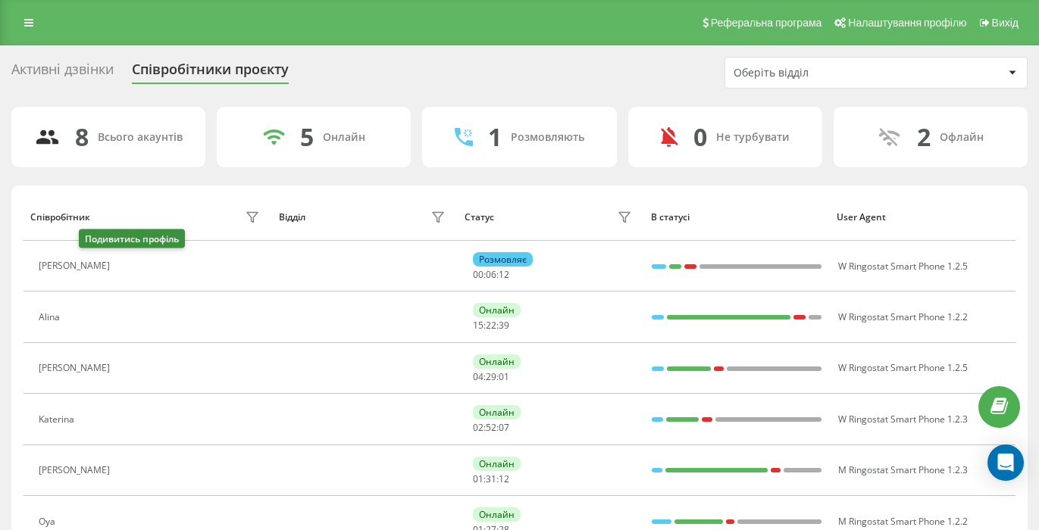 Image resolution: width=1039 pixels, height=530 pixels. I want to click on div: Відділ, so click(292, 217).